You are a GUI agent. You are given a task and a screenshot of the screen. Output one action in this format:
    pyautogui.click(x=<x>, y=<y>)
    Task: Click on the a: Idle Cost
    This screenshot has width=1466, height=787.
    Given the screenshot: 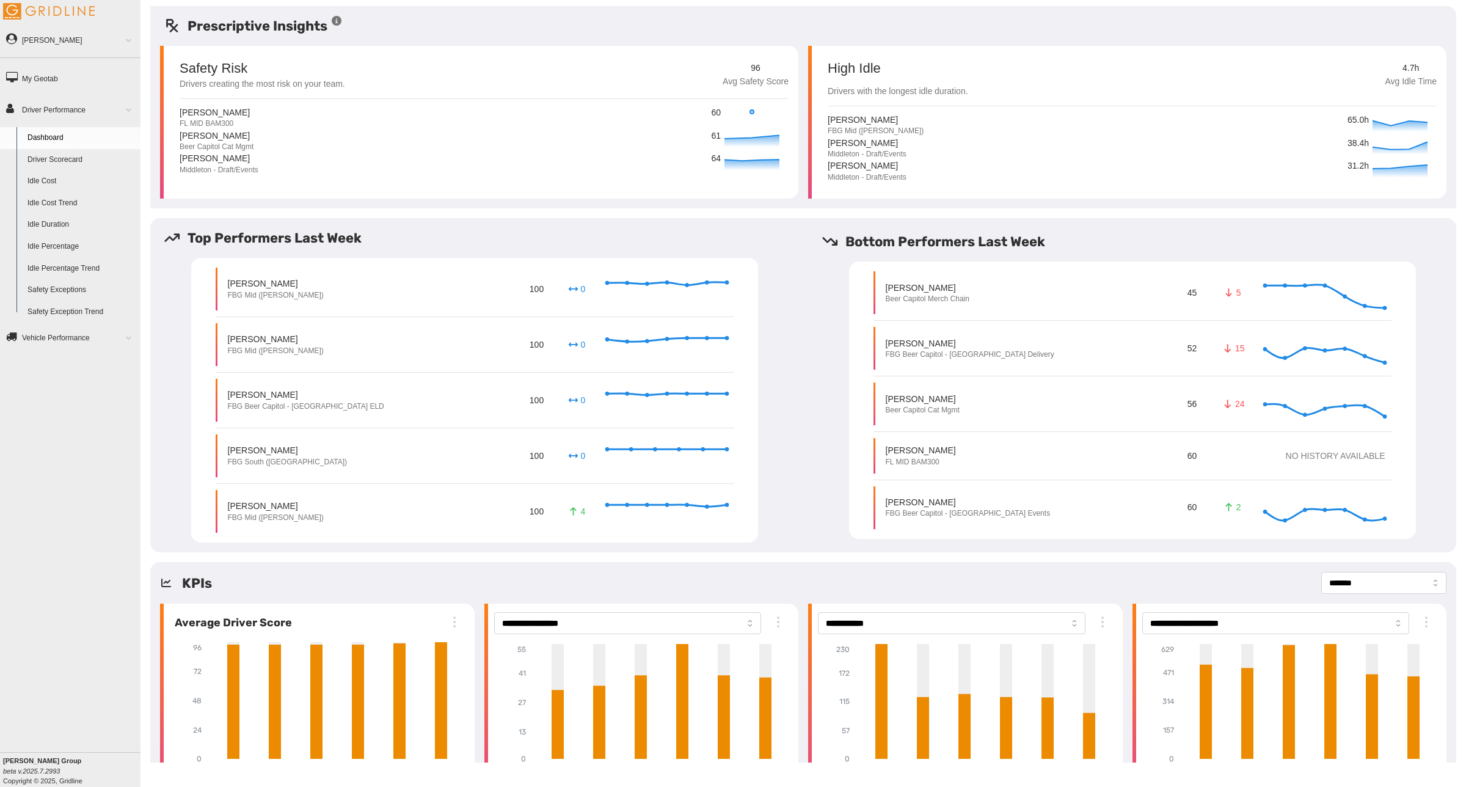 What is the action you would take?
    pyautogui.click(x=81, y=181)
    